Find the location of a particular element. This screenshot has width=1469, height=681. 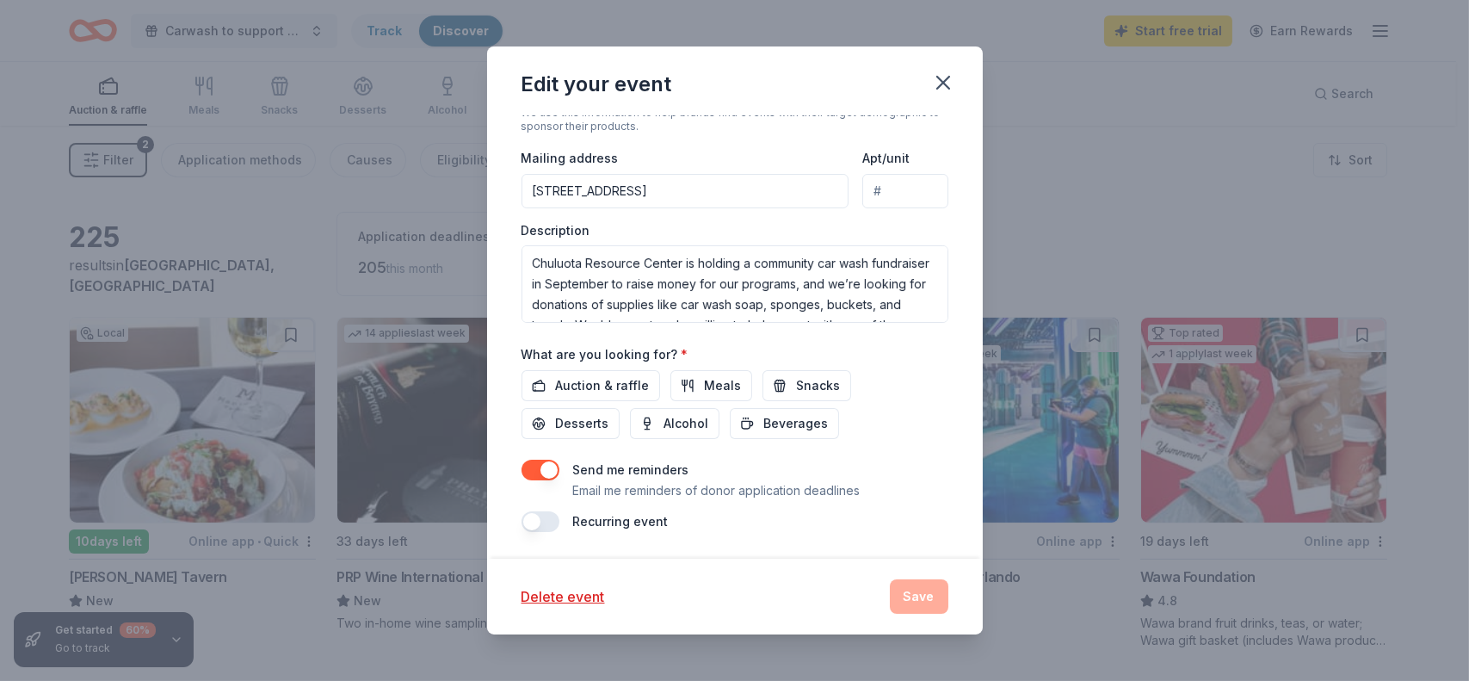

input: Enter a US address is located at coordinates (685, 191).